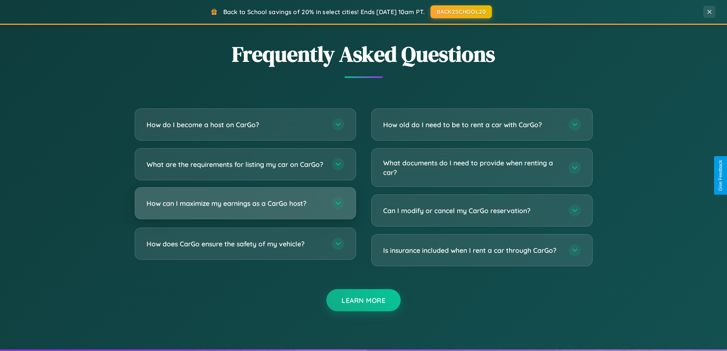 This screenshot has width=727, height=351. Describe the element at coordinates (363, 300) in the screenshot. I see `button: Learn More` at that location.